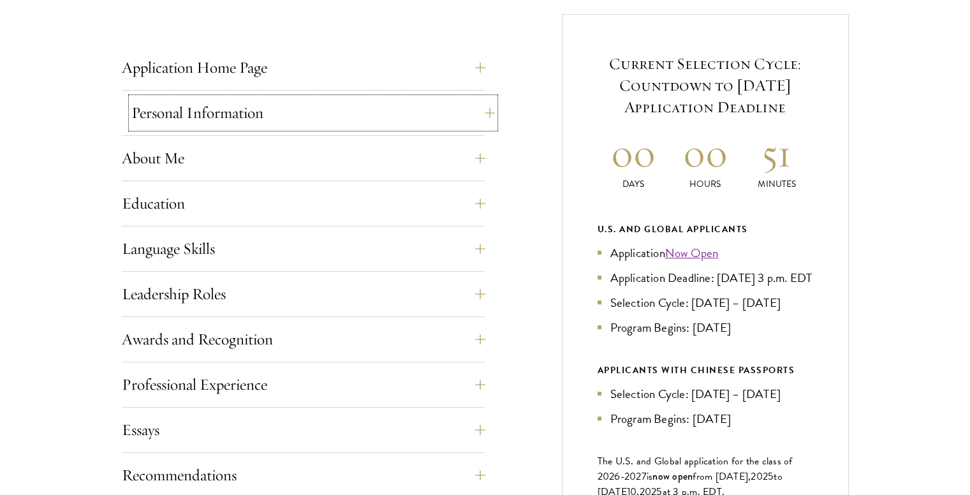  Describe the element at coordinates (705, 252) in the screenshot. I see `li: Application` at that location.